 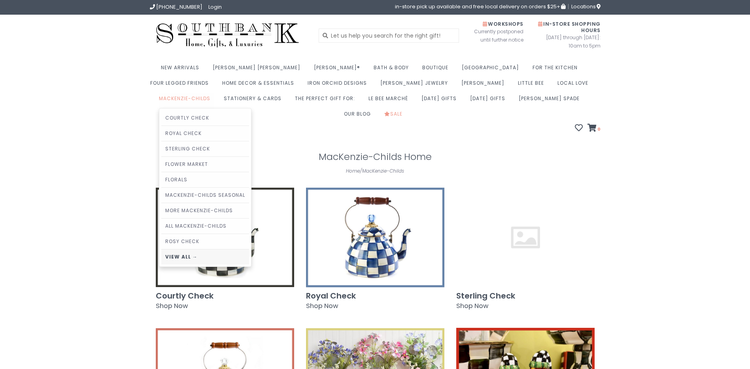 What do you see at coordinates (390, 100) in the screenshot?
I see `a: Le Bee Marché` at bounding box center [390, 100].